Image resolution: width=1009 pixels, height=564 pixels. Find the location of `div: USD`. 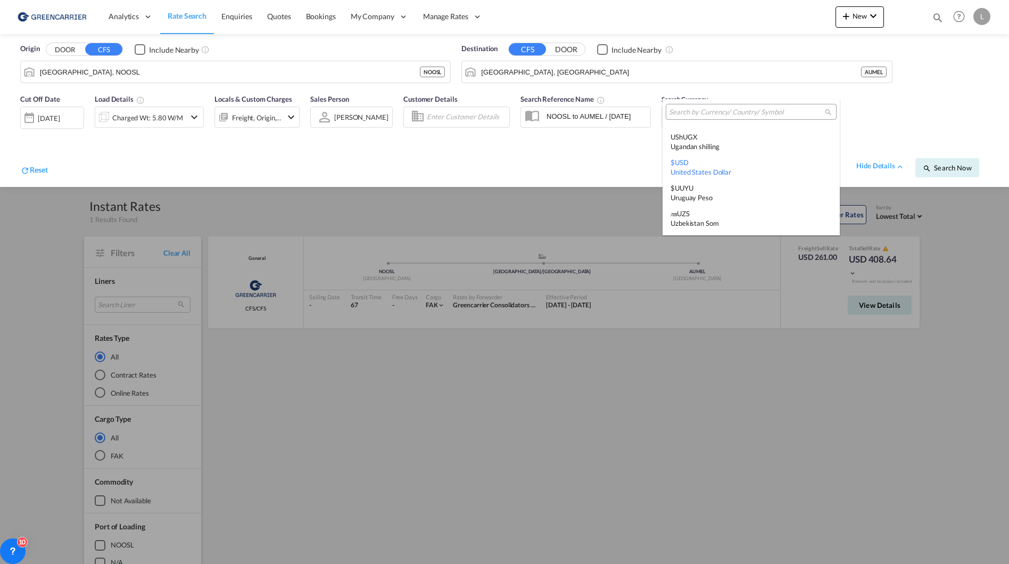

div: USD is located at coordinates (751, 167).